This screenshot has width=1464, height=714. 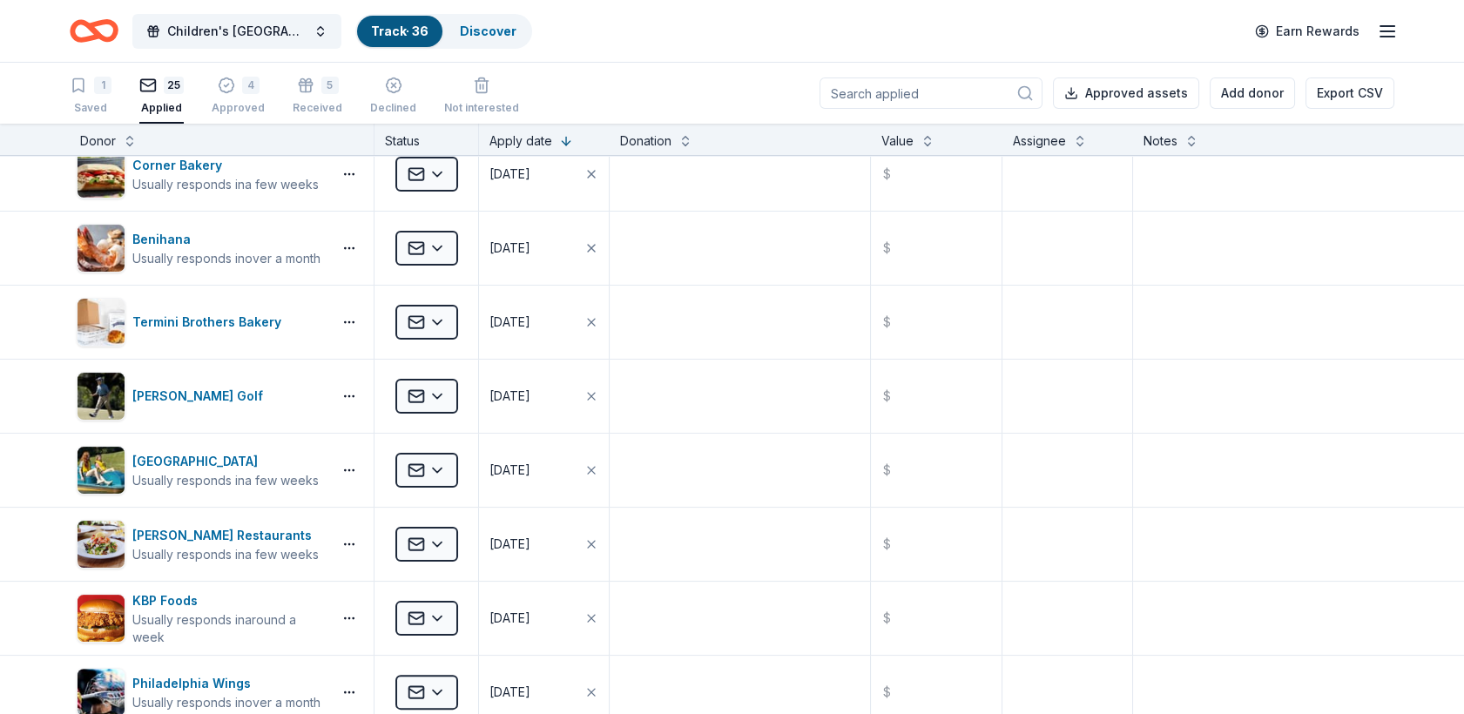 I want to click on img: Image for Termini Brothers Bakery, so click(x=101, y=322).